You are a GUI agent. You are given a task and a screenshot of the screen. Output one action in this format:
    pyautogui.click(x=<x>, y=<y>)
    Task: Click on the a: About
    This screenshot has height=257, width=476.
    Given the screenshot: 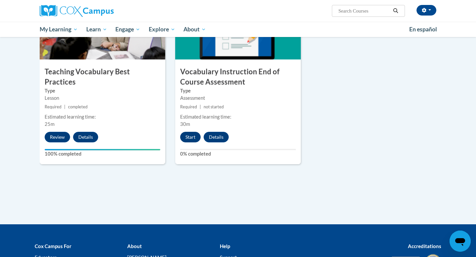 What is the action you would take?
    pyautogui.click(x=195, y=29)
    